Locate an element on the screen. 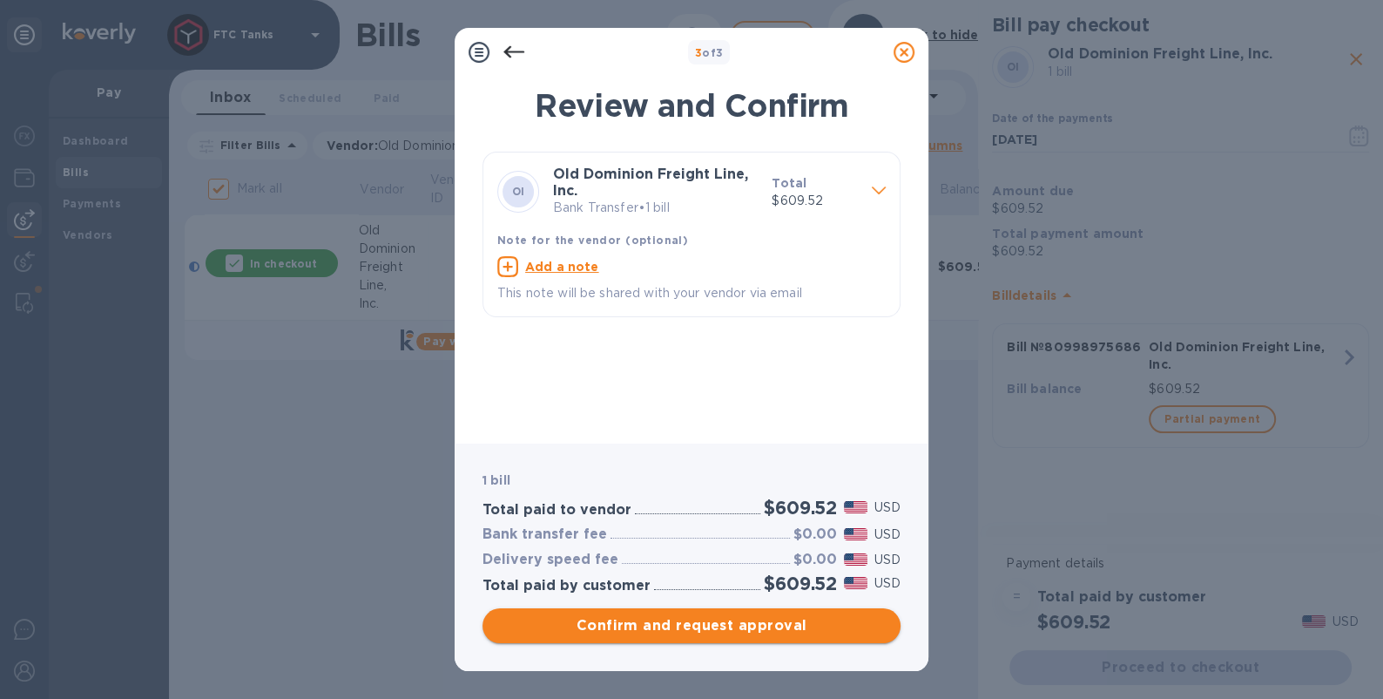 This screenshot has width=1383, height=699. b: Note for the vendor (optional) is located at coordinates (592, 240).